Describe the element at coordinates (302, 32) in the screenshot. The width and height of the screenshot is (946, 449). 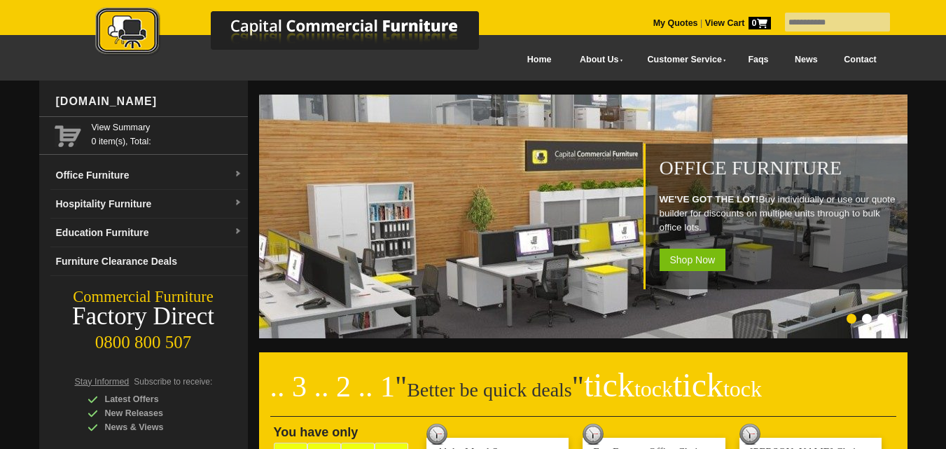
I see `img: Capital Commercial Furniture Logo` at that location.